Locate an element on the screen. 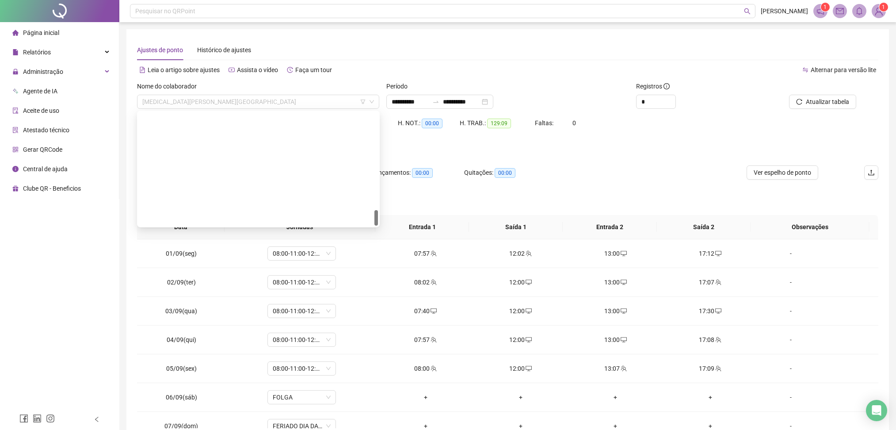 The width and height of the screenshot is (896, 430). span: notification is located at coordinates (820, 11).